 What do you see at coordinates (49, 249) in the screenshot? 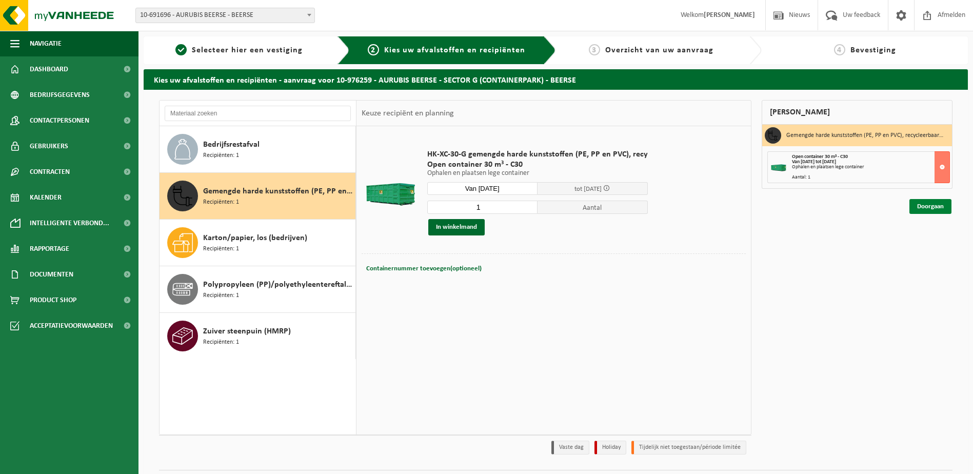
I see `span: Rapportage` at bounding box center [49, 249].